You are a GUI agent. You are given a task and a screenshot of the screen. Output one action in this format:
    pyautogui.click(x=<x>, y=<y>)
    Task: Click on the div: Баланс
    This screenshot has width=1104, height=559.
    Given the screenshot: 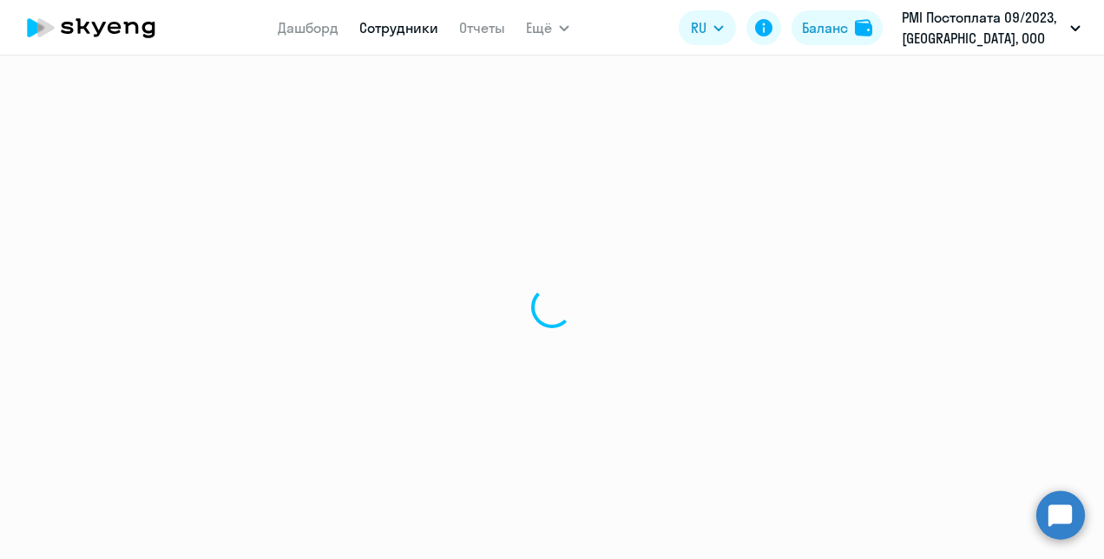 What is the action you would take?
    pyautogui.click(x=824, y=28)
    